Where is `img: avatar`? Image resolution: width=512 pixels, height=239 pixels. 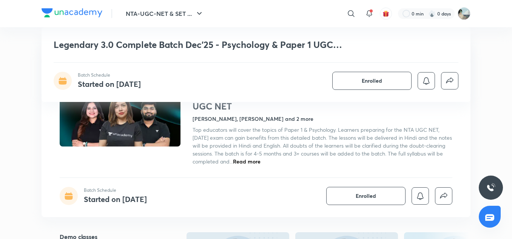
img: avatar is located at coordinates (386, 14).